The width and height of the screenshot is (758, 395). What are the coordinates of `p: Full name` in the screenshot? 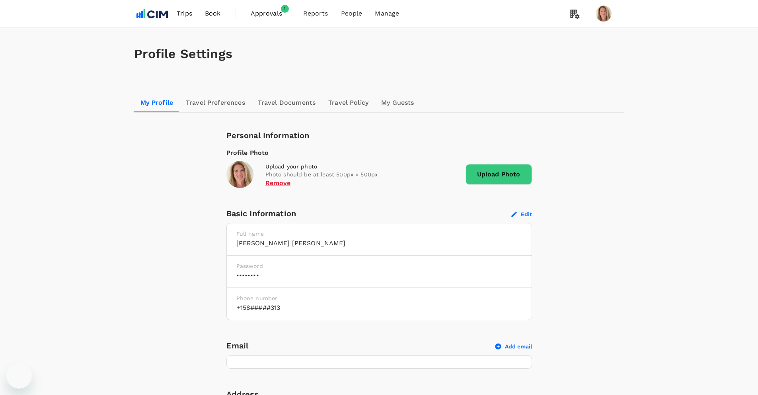 It's located at (379, 234).